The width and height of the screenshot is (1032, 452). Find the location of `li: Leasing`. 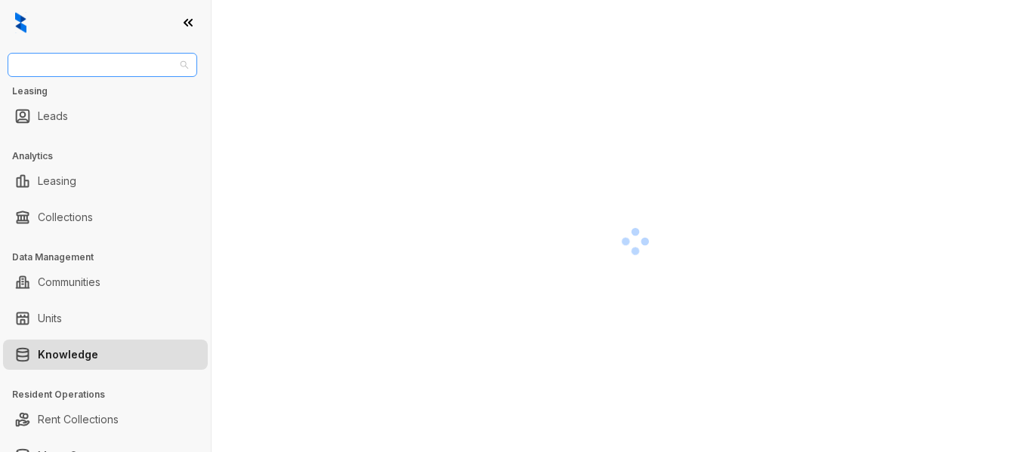

li: Leasing is located at coordinates (105, 181).